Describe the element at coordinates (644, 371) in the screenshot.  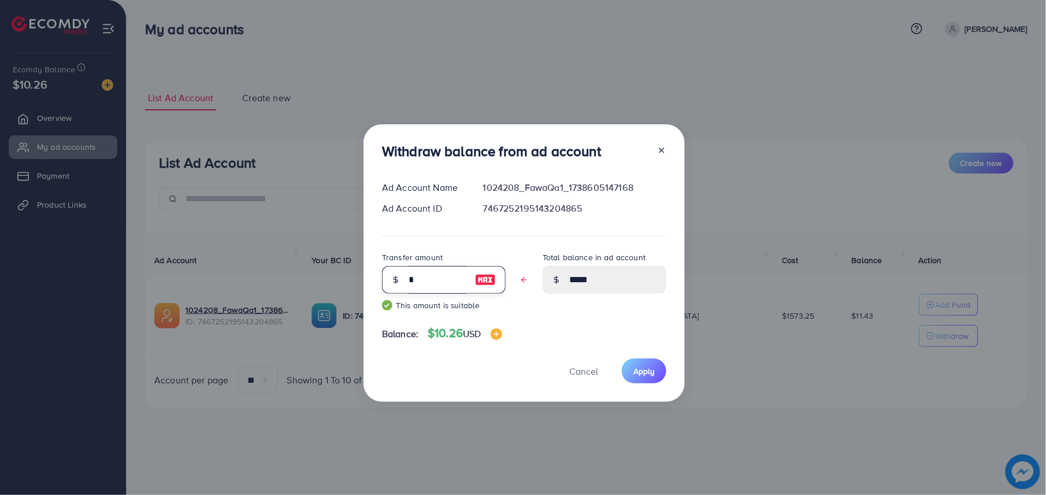
I see `button: Apply` at that location.